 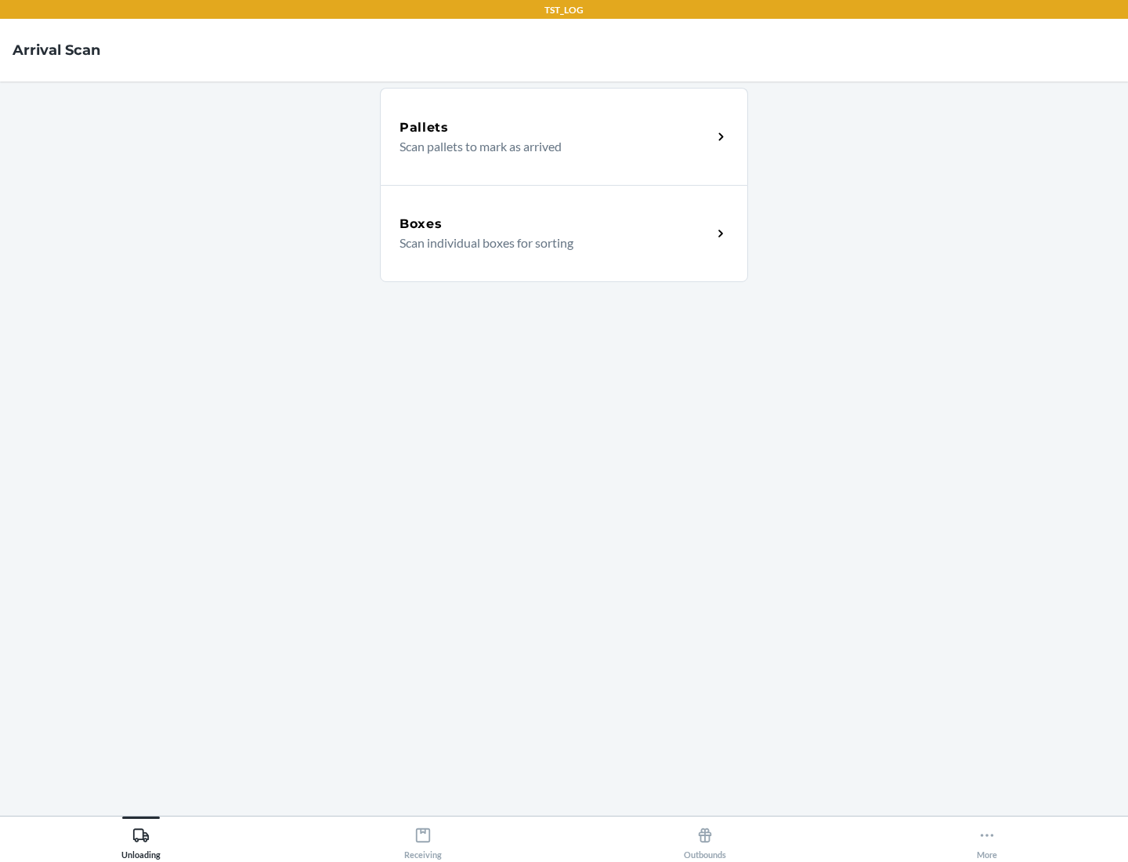 What do you see at coordinates (423, 840) in the screenshot?
I see `div: Receiving` at bounding box center [423, 840].